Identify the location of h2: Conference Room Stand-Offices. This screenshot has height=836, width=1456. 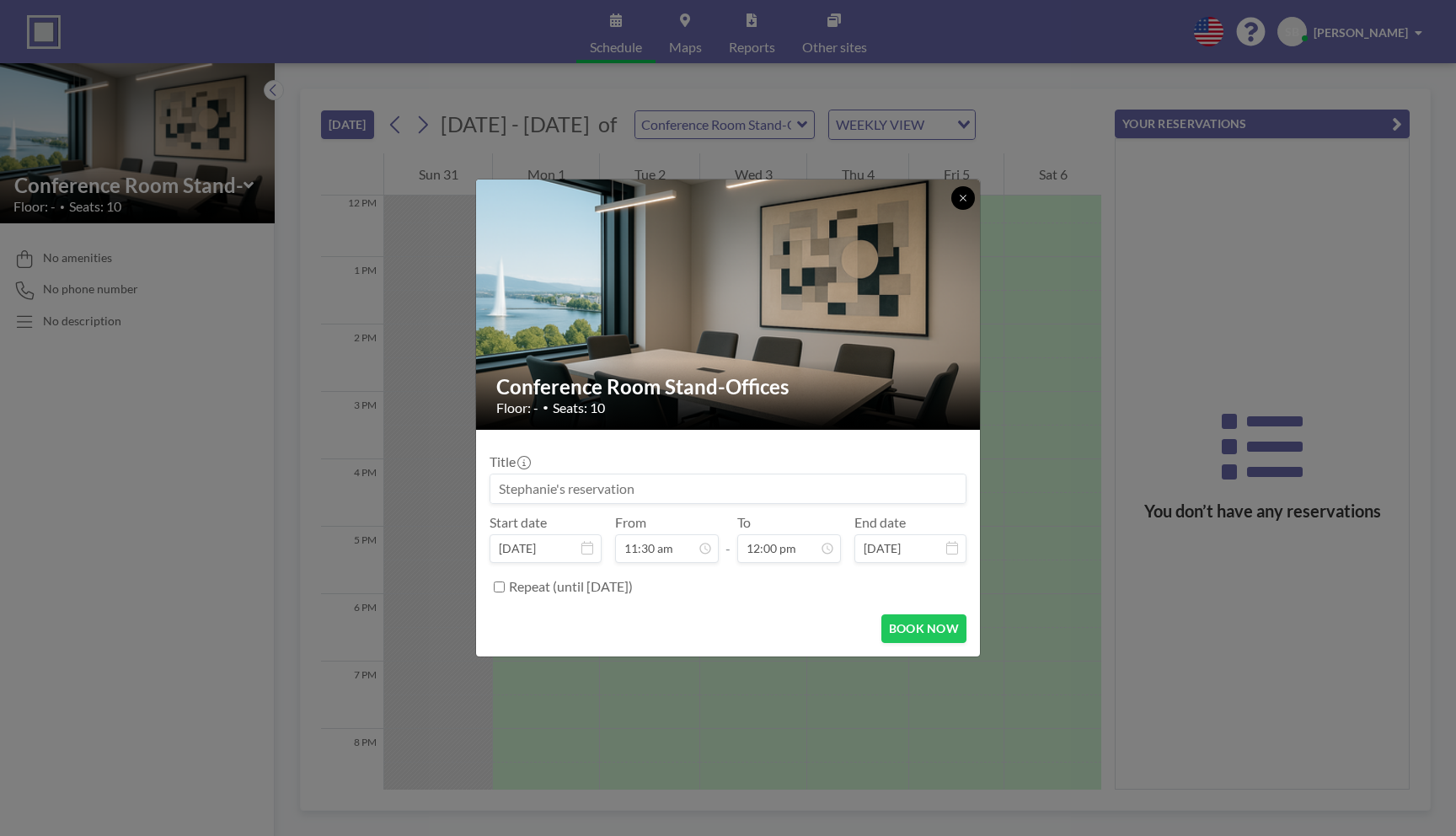
(729, 386).